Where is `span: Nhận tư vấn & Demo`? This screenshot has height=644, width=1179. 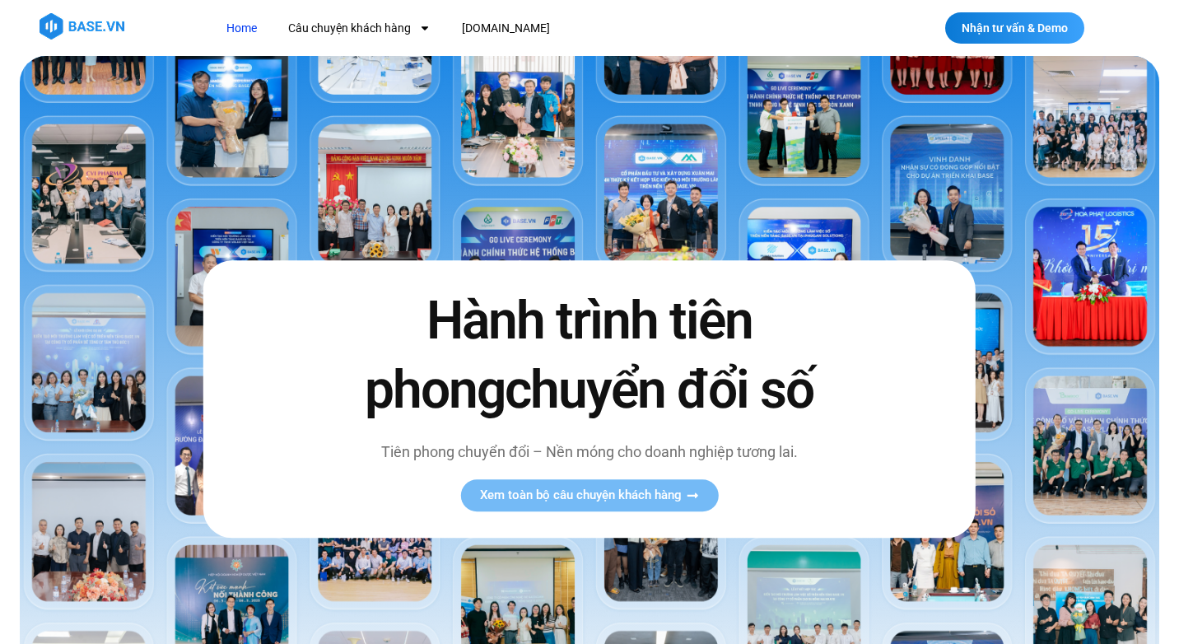 span: Nhận tư vấn & Demo is located at coordinates (1015, 28).